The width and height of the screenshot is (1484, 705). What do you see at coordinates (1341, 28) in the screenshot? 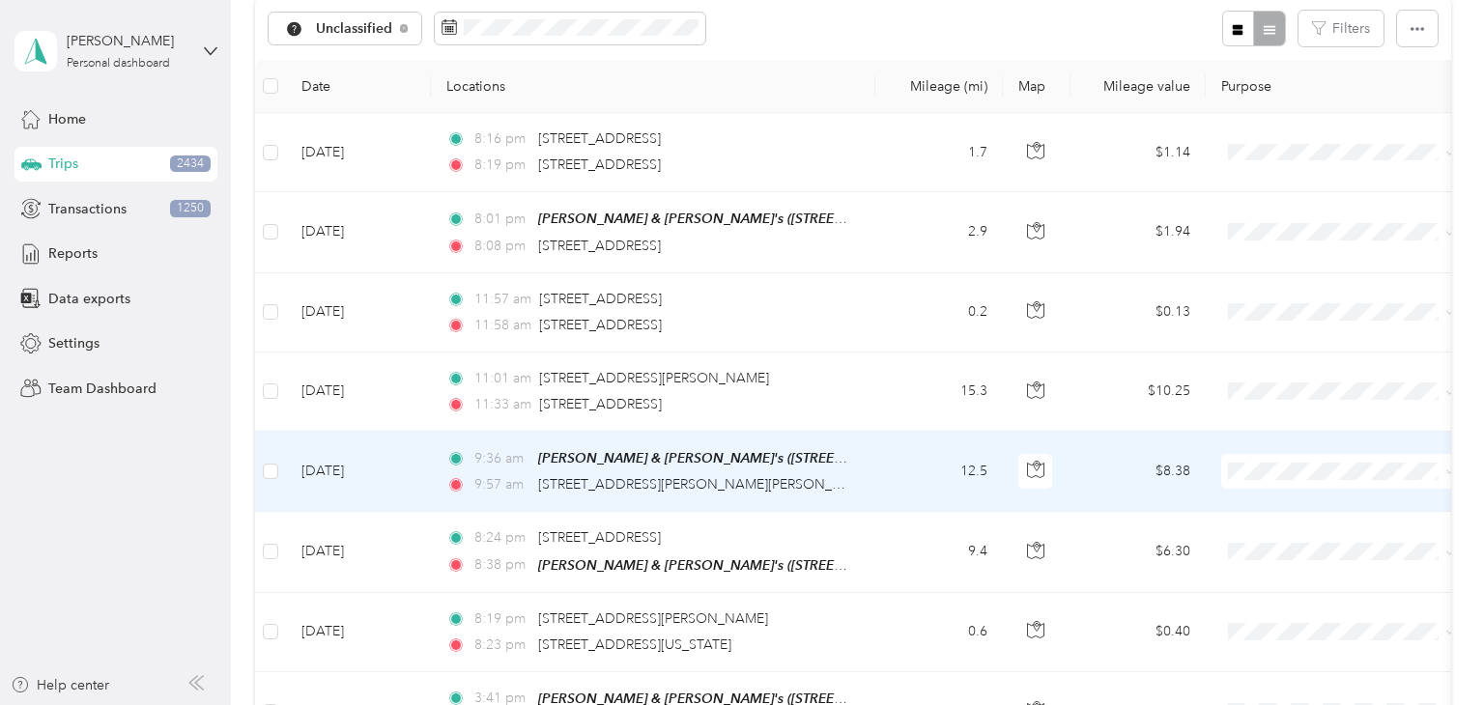
I see `button: Filters` at bounding box center [1341, 28].